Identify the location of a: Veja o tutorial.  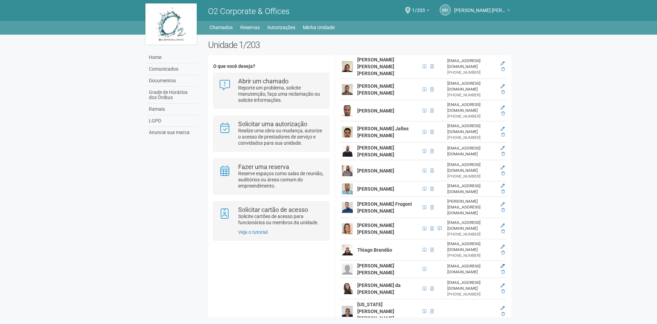
(253, 232).